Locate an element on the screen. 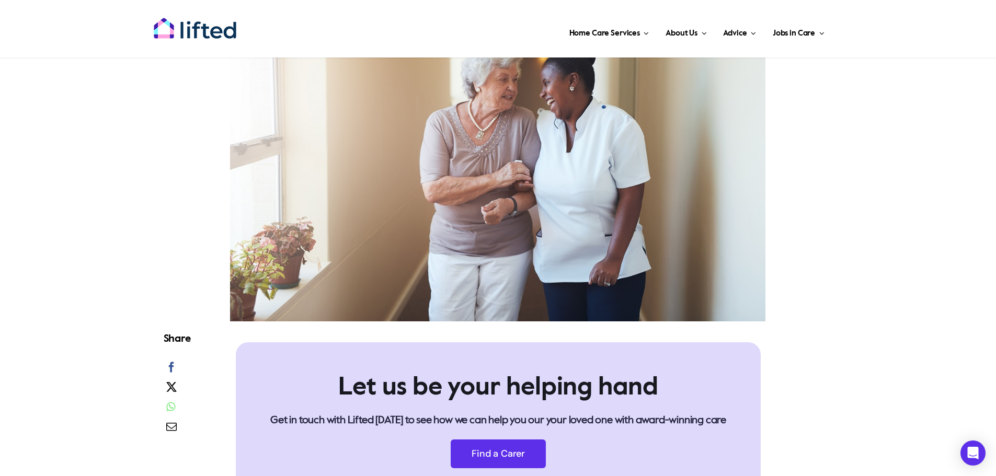 Image resolution: width=996 pixels, height=476 pixels. a: WhatsApp is located at coordinates (171, 410).